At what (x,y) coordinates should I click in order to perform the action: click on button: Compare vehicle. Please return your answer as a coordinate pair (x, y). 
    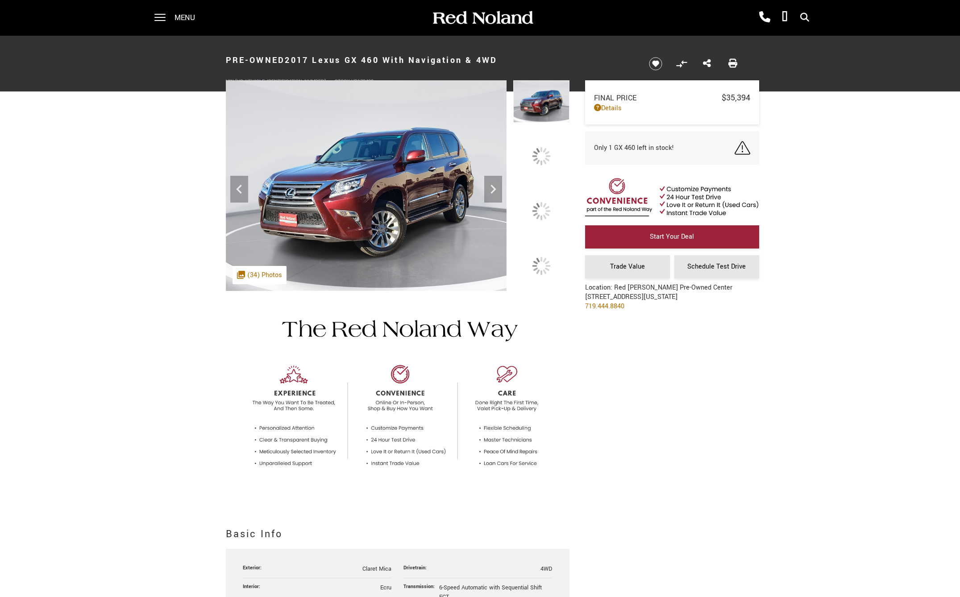
    Looking at the image, I should click on (681, 64).